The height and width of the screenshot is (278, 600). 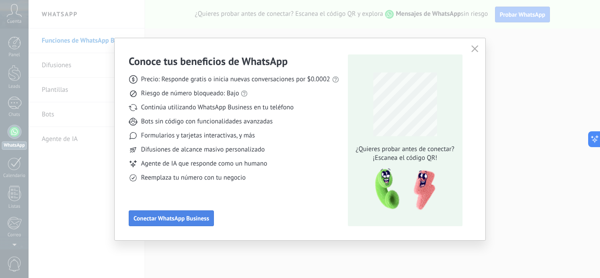 What do you see at coordinates (402, 189) in the screenshot?
I see `img: qr-pic-1x.png` at bounding box center [402, 189].